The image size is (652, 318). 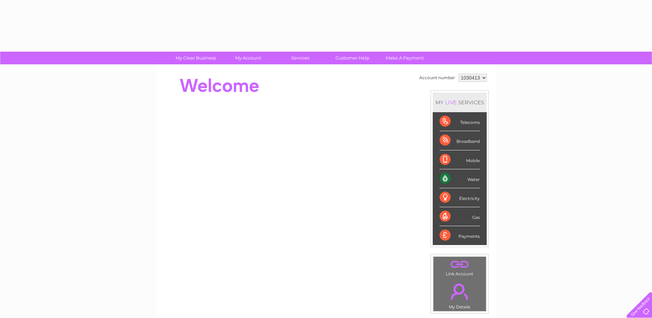 What do you see at coordinates (460, 178) in the screenshot?
I see `div: Water` at bounding box center [460, 178].